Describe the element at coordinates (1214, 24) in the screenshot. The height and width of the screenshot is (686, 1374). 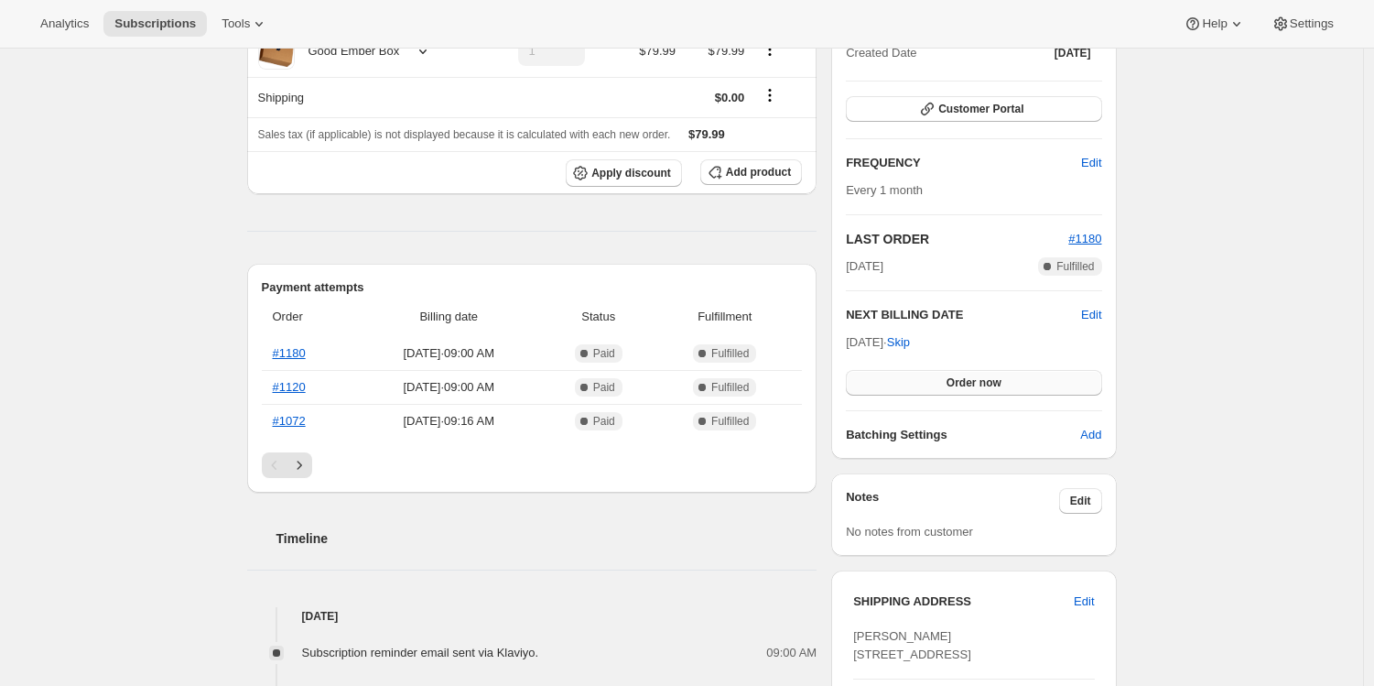
I see `button: Help` at that location.